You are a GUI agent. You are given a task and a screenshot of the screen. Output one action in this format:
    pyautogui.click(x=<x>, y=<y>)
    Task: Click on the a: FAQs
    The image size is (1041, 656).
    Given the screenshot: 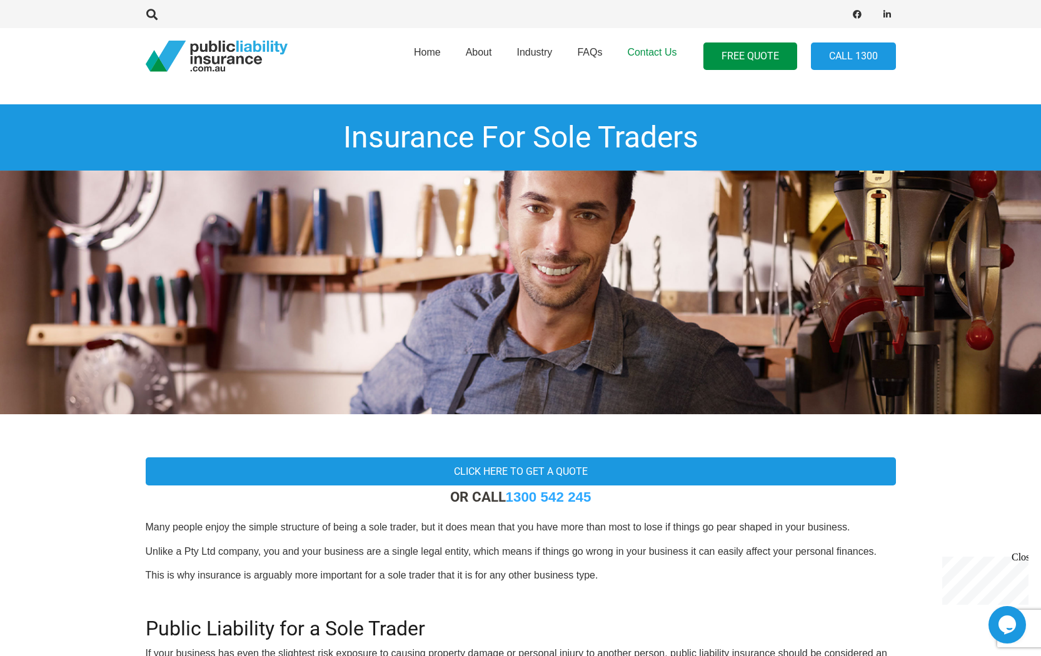 What is the action you would take?
    pyautogui.click(x=589, y=56)
    